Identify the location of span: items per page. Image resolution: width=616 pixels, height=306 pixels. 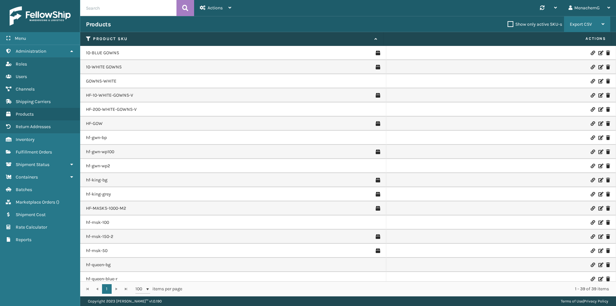
(159, 289).